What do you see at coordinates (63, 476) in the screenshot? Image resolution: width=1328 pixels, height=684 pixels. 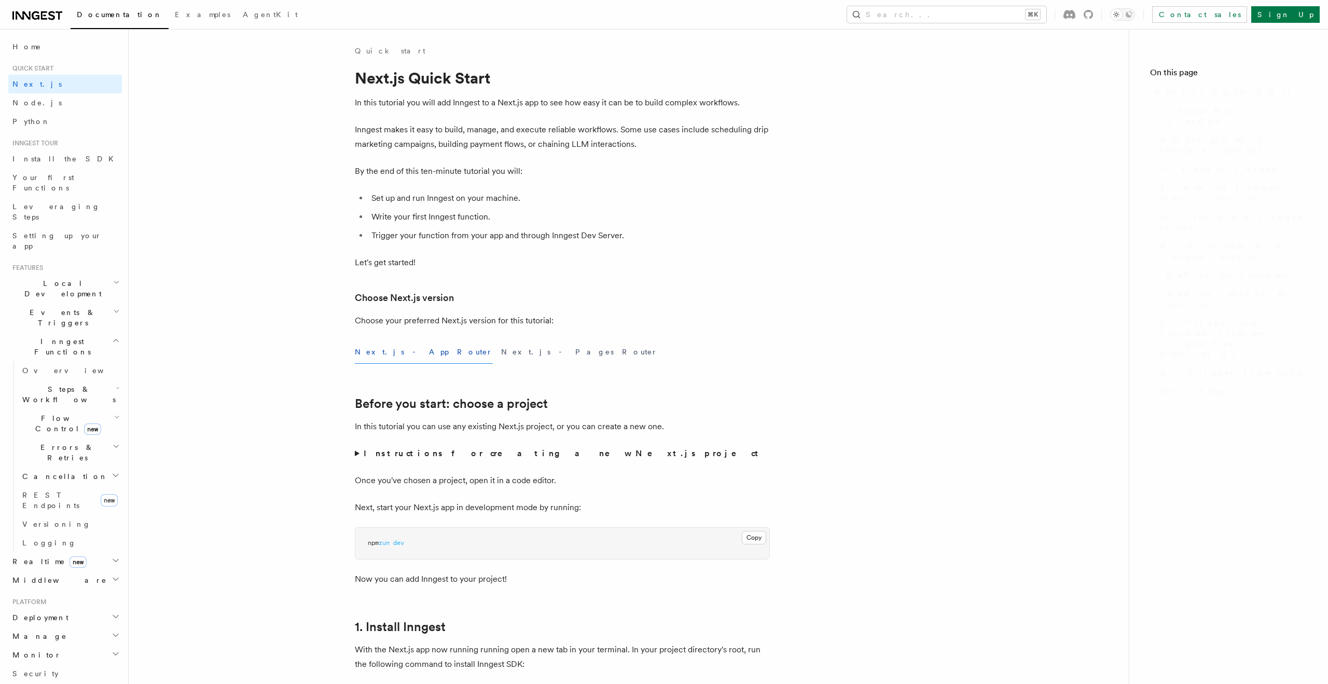 I see `span: Cancellation` at bounding box center [63, 476].